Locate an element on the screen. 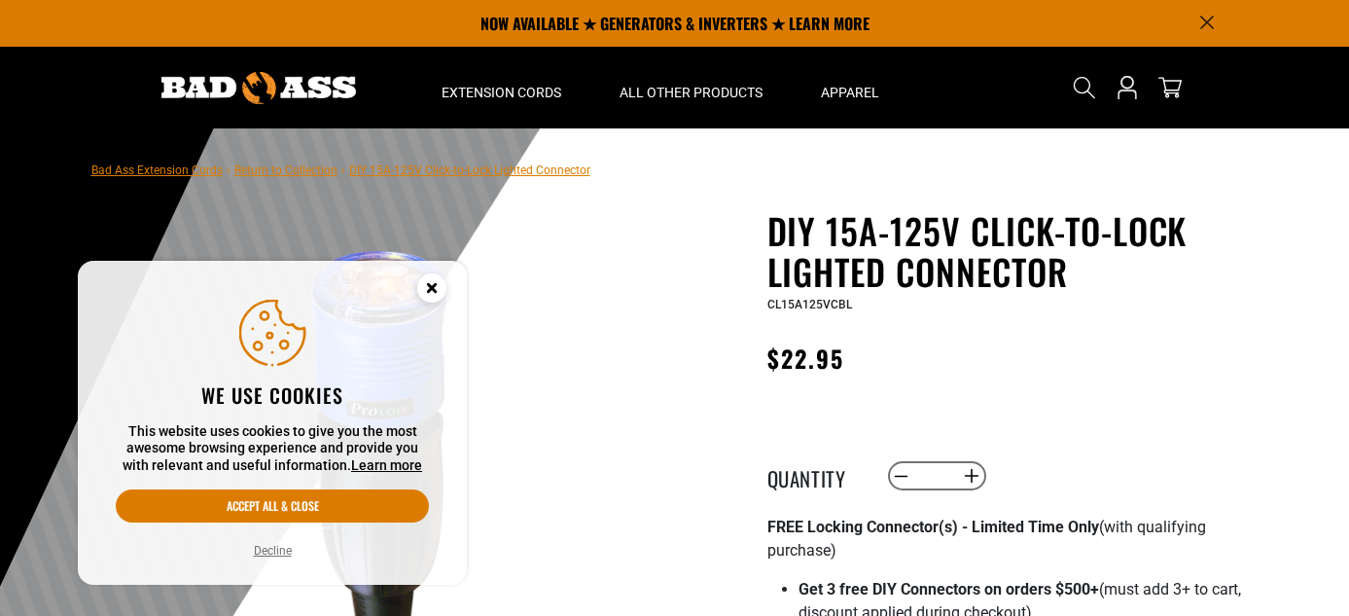 Image resolution: width=1349 pixels, height=616 pixels. a: Return to Collection is located at coordinates (286, 170).